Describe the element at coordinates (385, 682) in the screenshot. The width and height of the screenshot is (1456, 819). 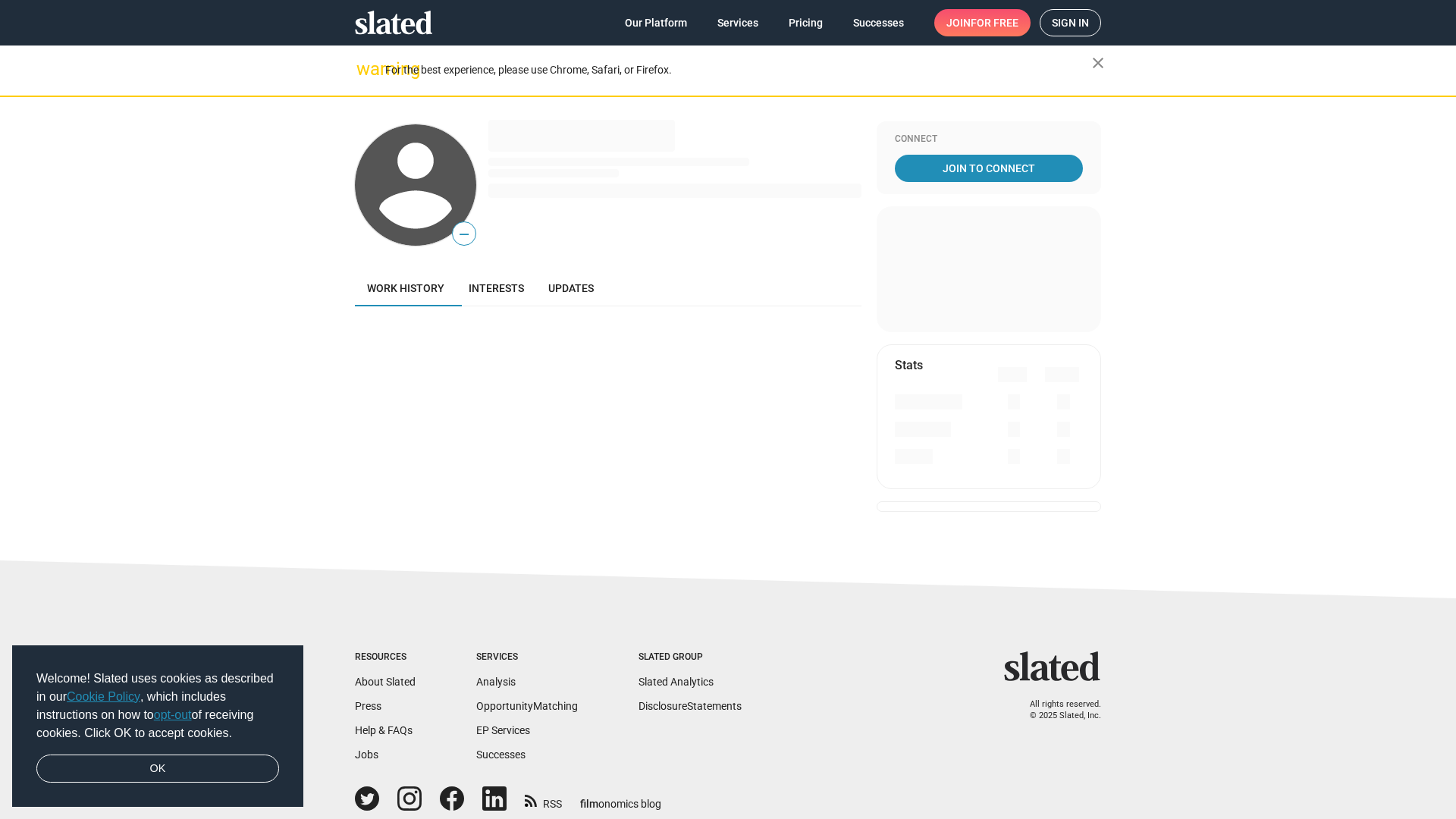
I see `a: About Slated` at that location.